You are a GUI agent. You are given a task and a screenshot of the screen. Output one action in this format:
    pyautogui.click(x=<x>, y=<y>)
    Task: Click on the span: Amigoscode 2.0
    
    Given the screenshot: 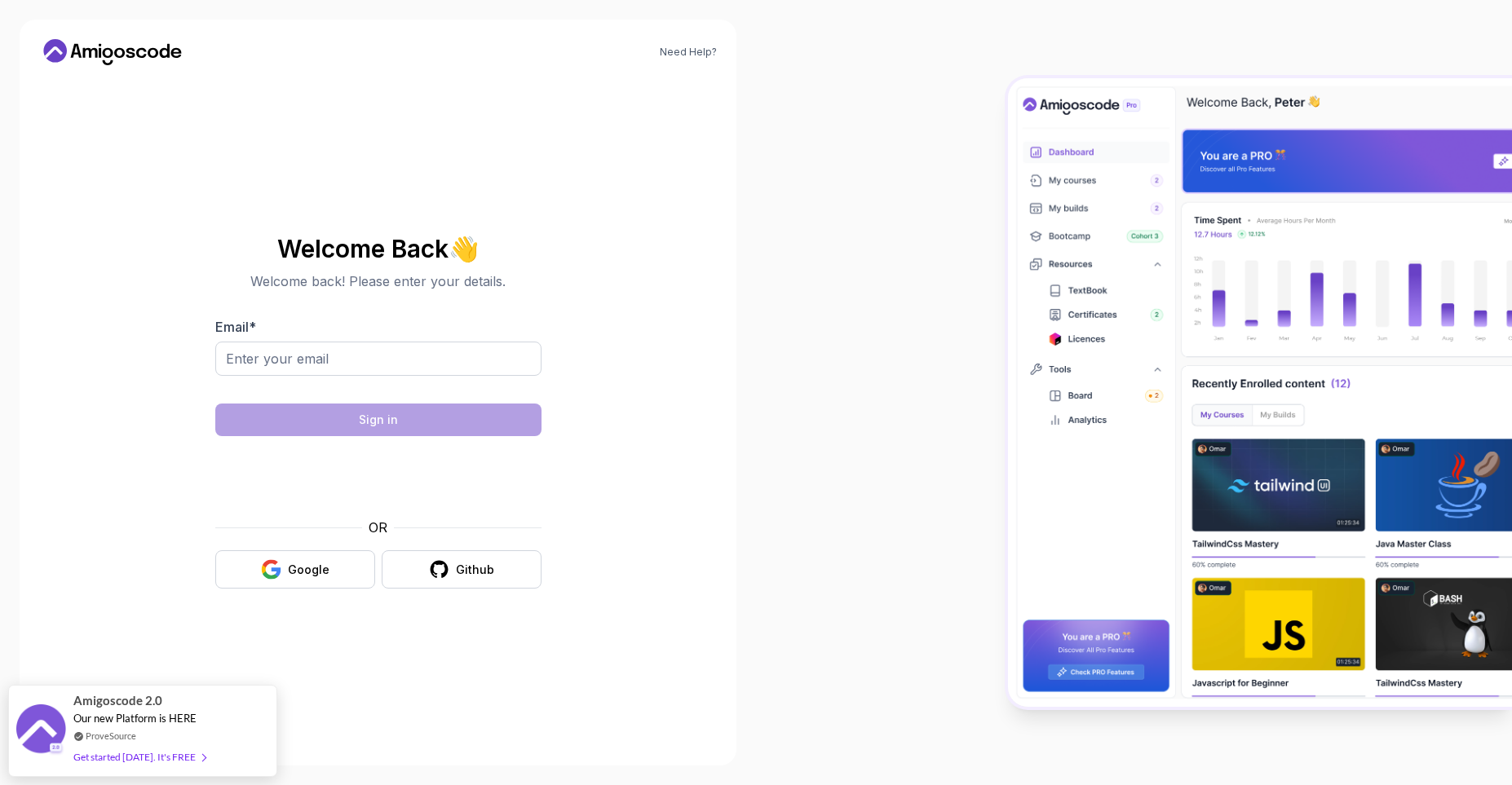 What is the action you would take?
    pyautogui.click(x=118, y=700)
    